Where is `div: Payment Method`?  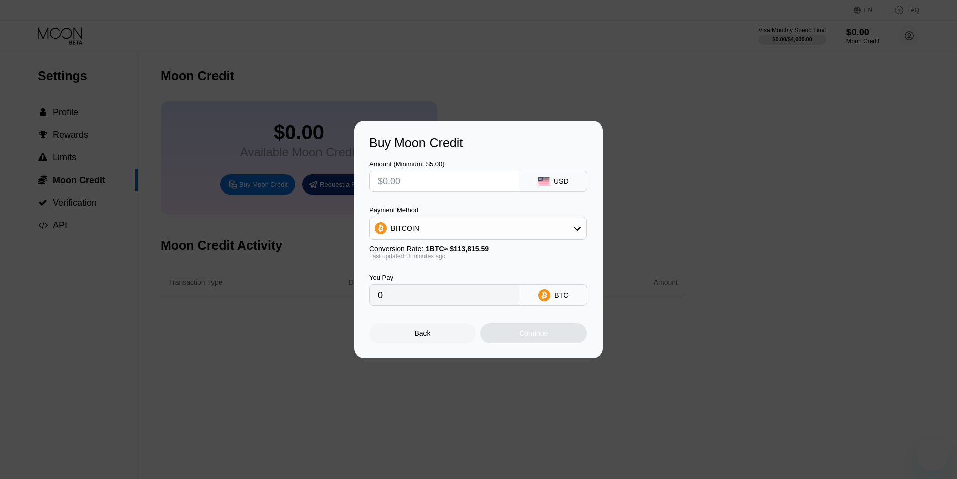
div: Payment Method is located at coordinates (478, 210).